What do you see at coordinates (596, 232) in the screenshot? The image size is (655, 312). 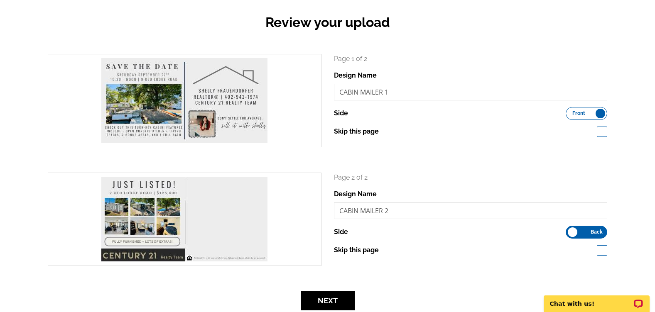 I see `span: Back` at bounding box center [596, 232].